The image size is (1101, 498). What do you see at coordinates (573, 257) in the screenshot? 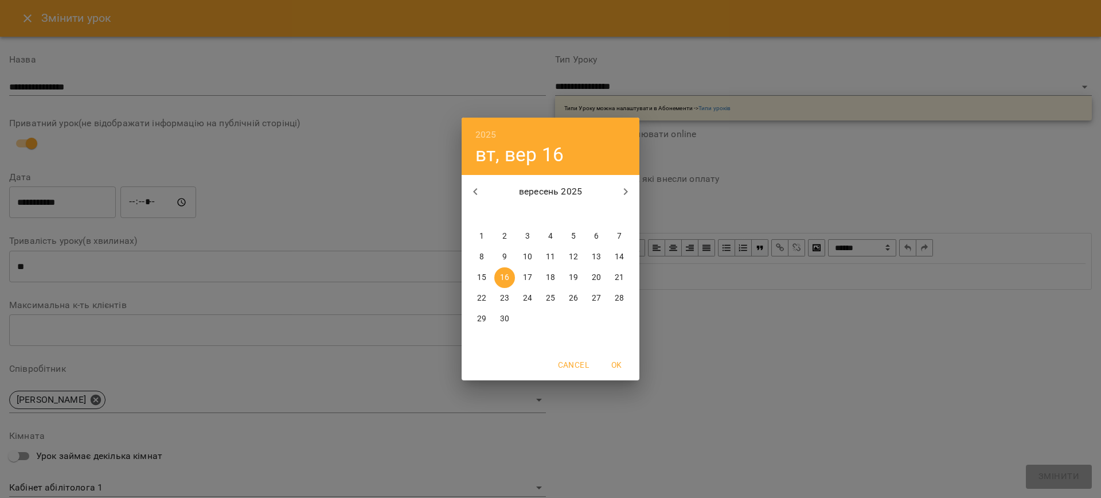
I see `button: 12` at bounding box center [573, 257].